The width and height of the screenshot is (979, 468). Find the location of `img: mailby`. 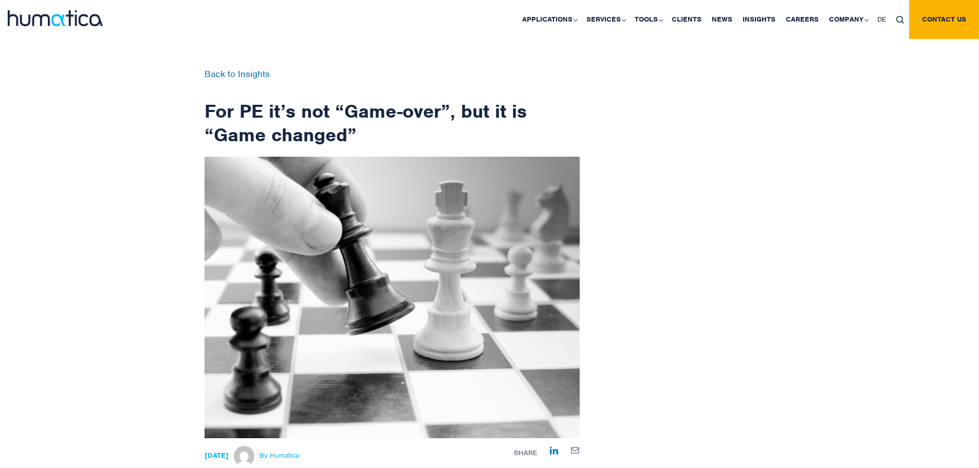

img: mailby is located at coordinates (575, 450).